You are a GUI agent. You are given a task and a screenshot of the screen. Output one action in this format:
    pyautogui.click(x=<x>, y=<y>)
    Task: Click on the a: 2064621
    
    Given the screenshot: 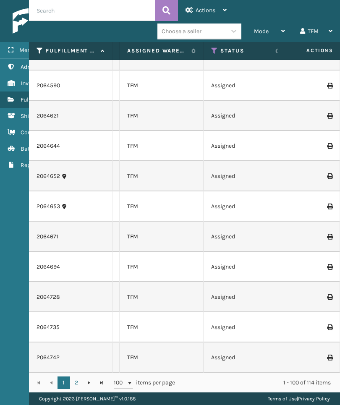 What is the action you would take?
    pyautogui.click(x=47, y=116)
    